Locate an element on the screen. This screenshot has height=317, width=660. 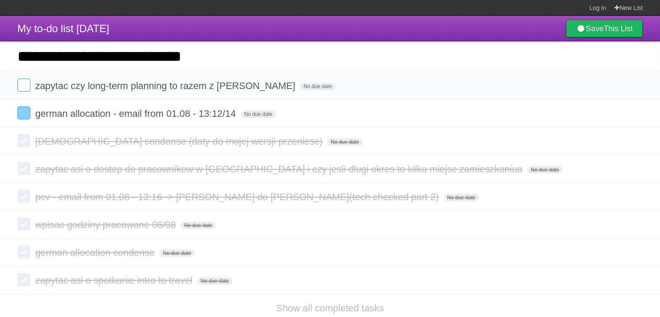
a: SaveThis List is located at coordinates (604, 29).